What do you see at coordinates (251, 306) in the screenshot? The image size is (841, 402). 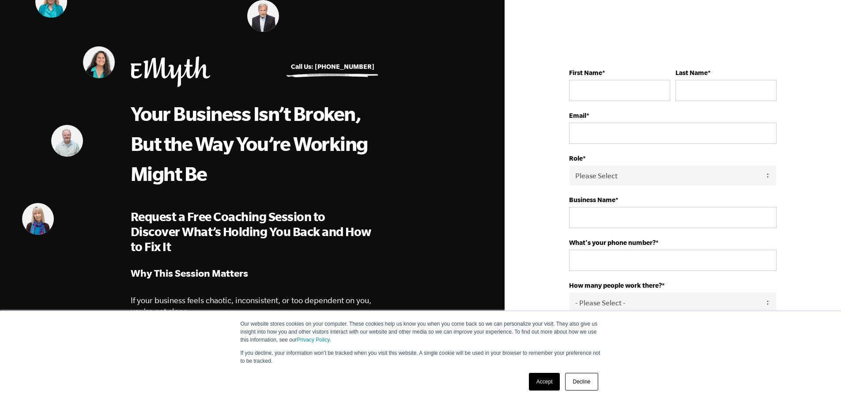 I see `span: If your business feels chaotic, inconsistent, or too dependent on you, you're not alone.` at bounding box center [251, 306].